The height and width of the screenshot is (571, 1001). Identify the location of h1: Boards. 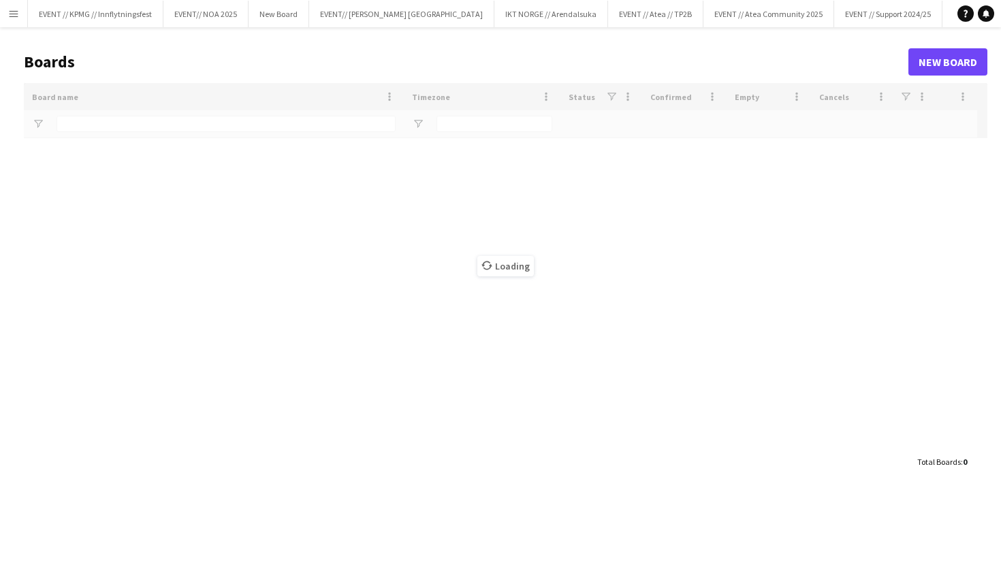
(466, 62).